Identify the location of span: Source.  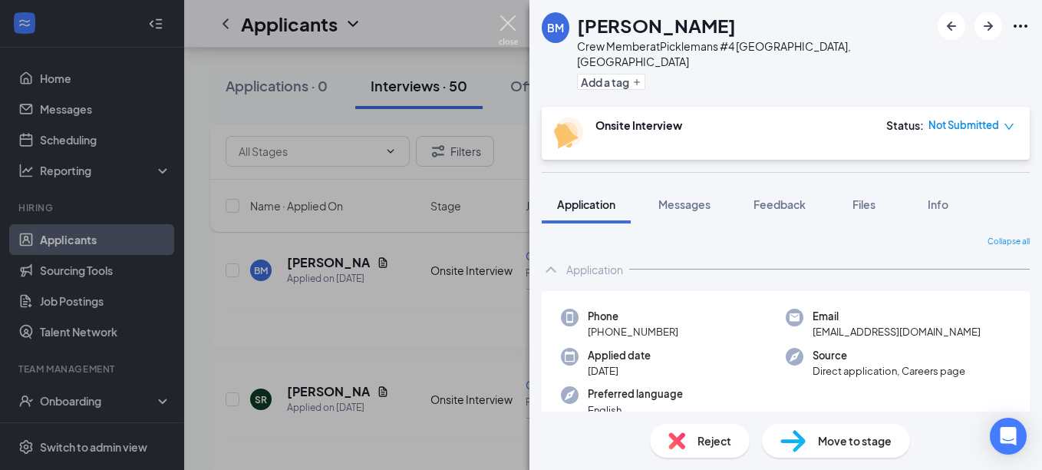
(889, 355).